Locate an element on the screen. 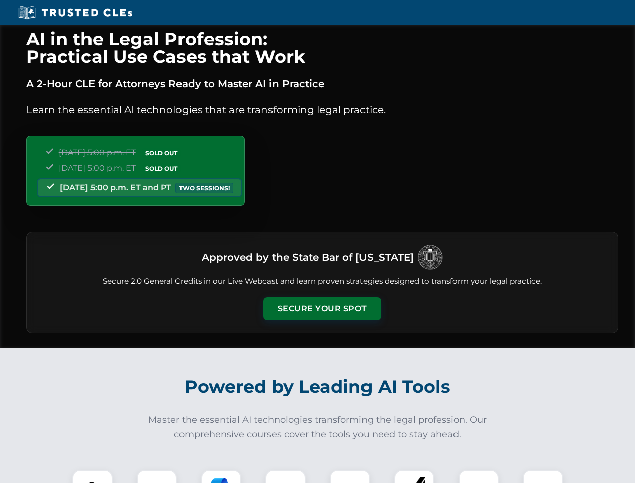 The width and height of the screenshot is (635, 483). h2: Powered by Leading AI Tools is located at coordinates (318, 387).